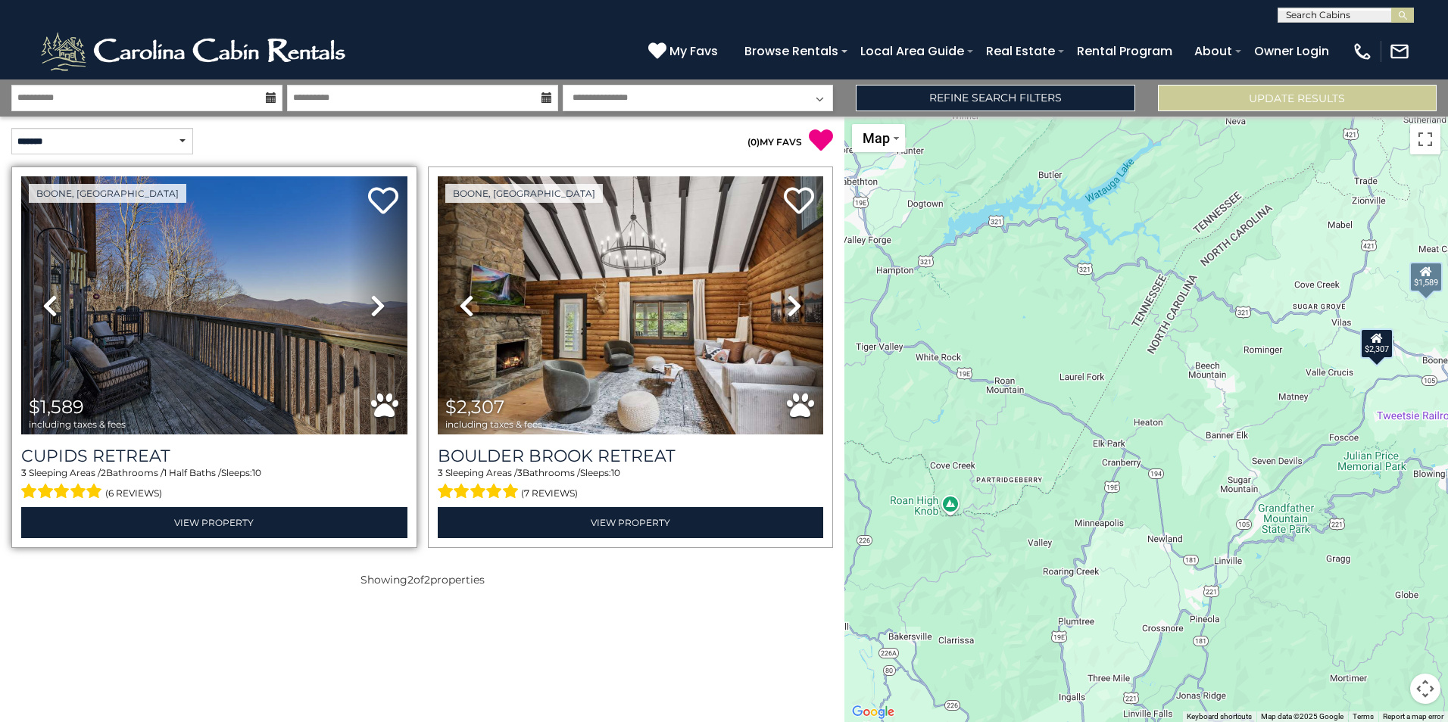  Describe the element at coordinates (1297, 98) in the screenshot. I see `button: Update Results` at that location.